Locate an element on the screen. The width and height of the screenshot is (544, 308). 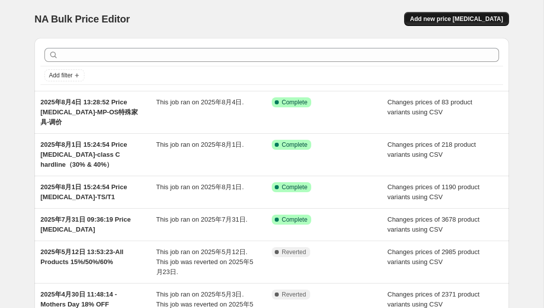
span: This job ran on 2025年7月31日. is located at coordinates (202, 219).